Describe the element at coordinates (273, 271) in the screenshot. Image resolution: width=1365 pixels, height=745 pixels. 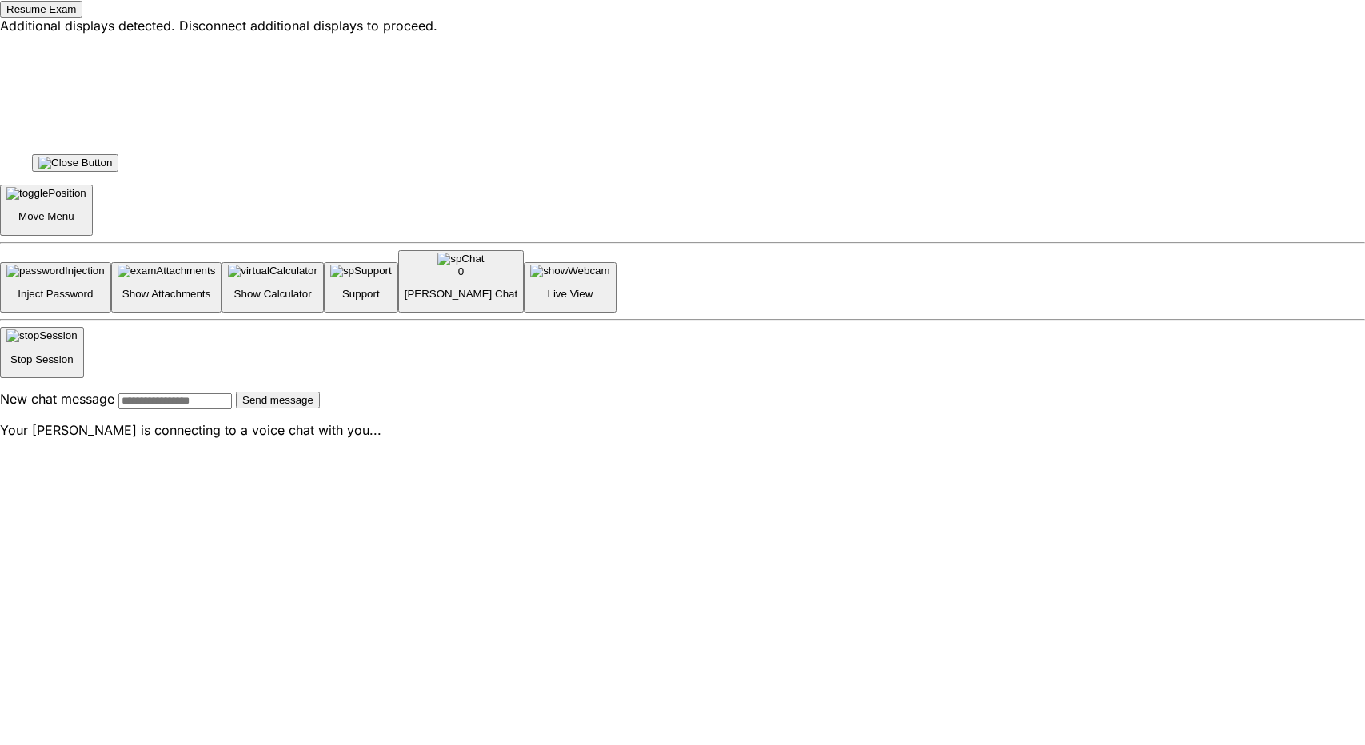
I see `img: virtualCalculator` at that location.